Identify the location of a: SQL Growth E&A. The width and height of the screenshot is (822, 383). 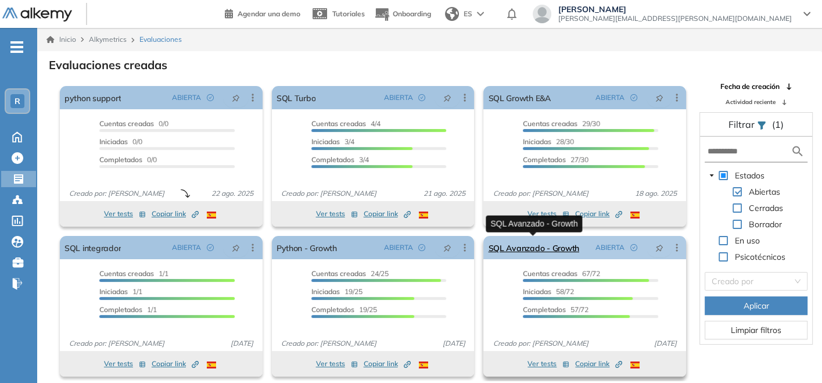
(519, 98).